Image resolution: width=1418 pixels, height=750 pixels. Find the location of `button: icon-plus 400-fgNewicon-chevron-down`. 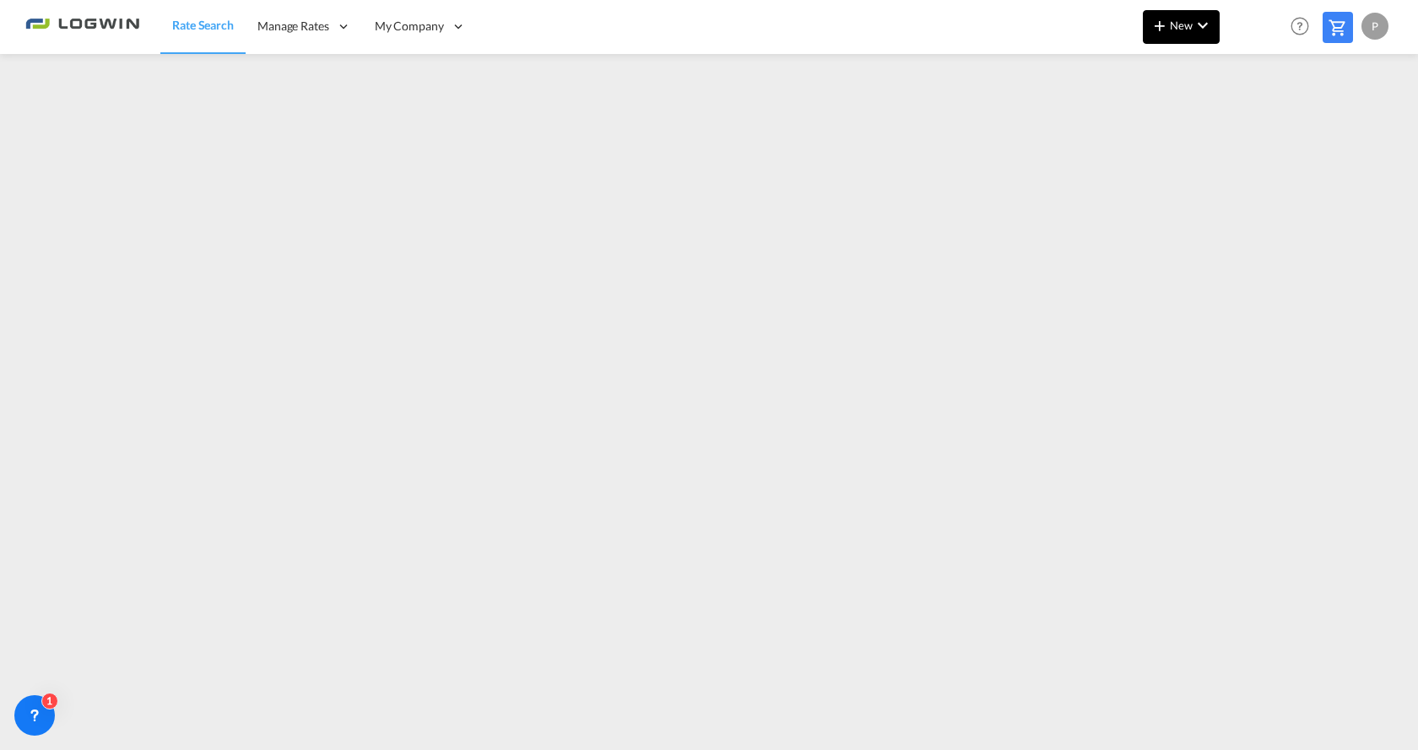

button: icon-plus 400-fgNewicon-chevron-down is located at coordinates (1181, 27).